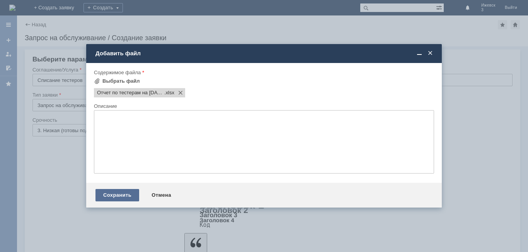 Image resolution: width=528 pixels, height=252 pixels. I want to click on span: Закрыть, so click(430, 53).